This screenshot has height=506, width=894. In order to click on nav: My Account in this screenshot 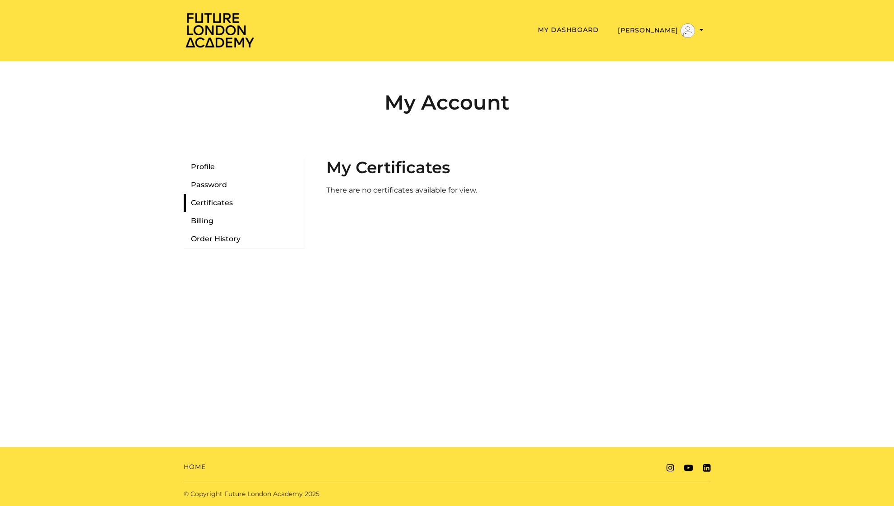, I will do `click(244, 203)`.